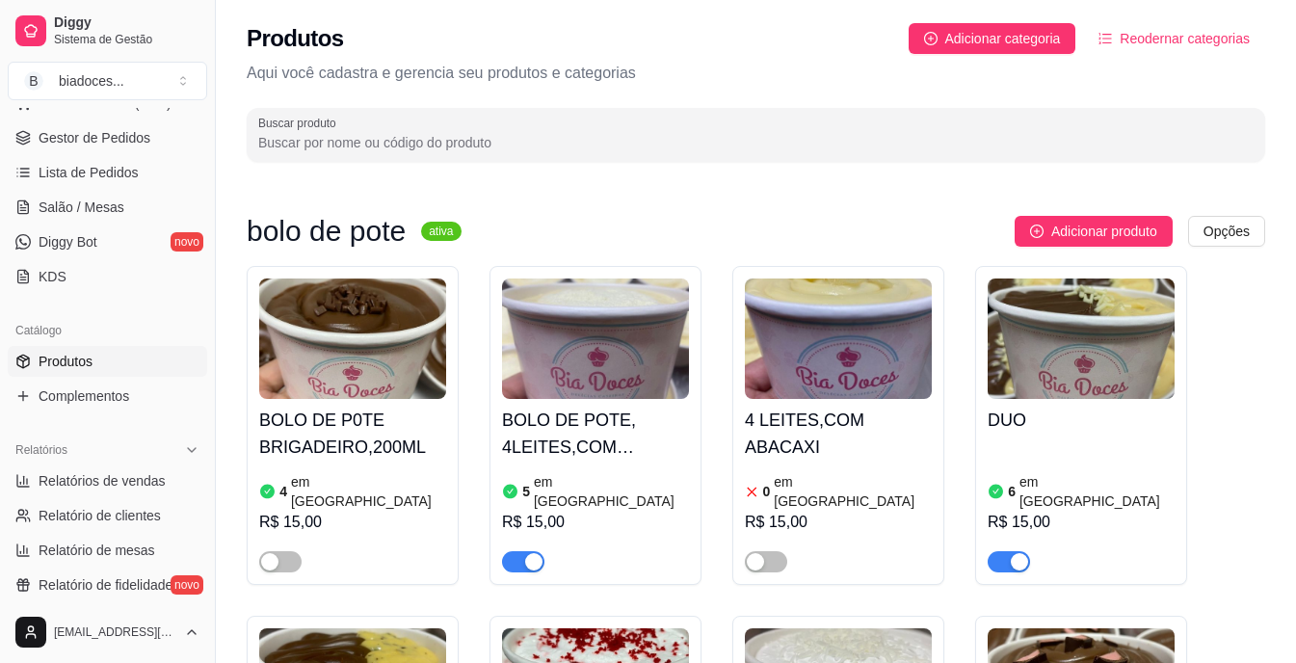  Describe the element at coordinates (96, 550) in the screenshot. I see `span: Relatório de mesas` at that location.